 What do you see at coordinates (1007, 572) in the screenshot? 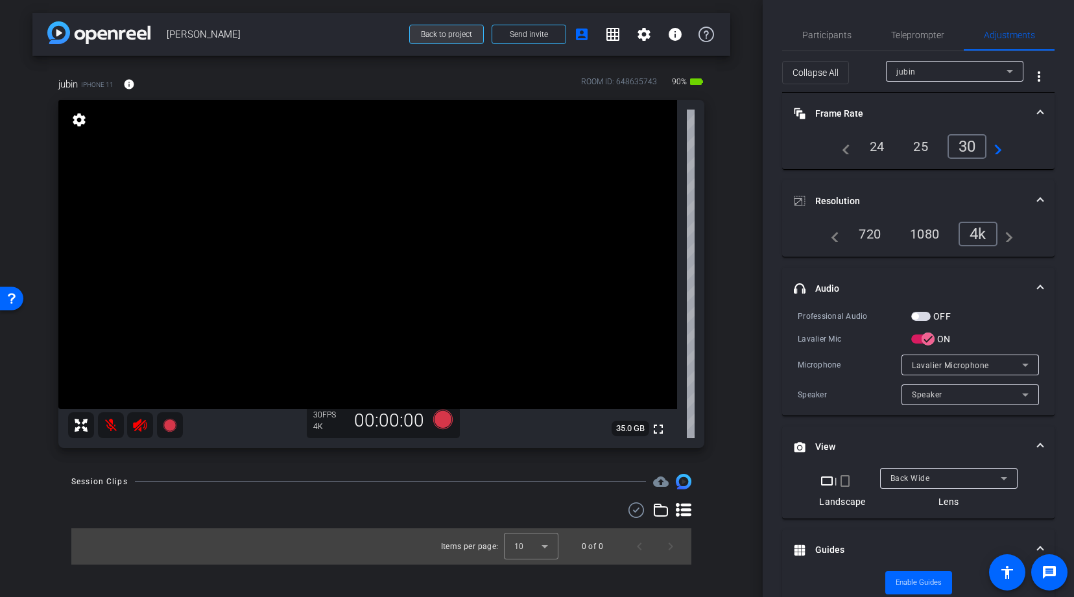
I see `mat-icon: accessibility` at bounding box center [1007, 572].